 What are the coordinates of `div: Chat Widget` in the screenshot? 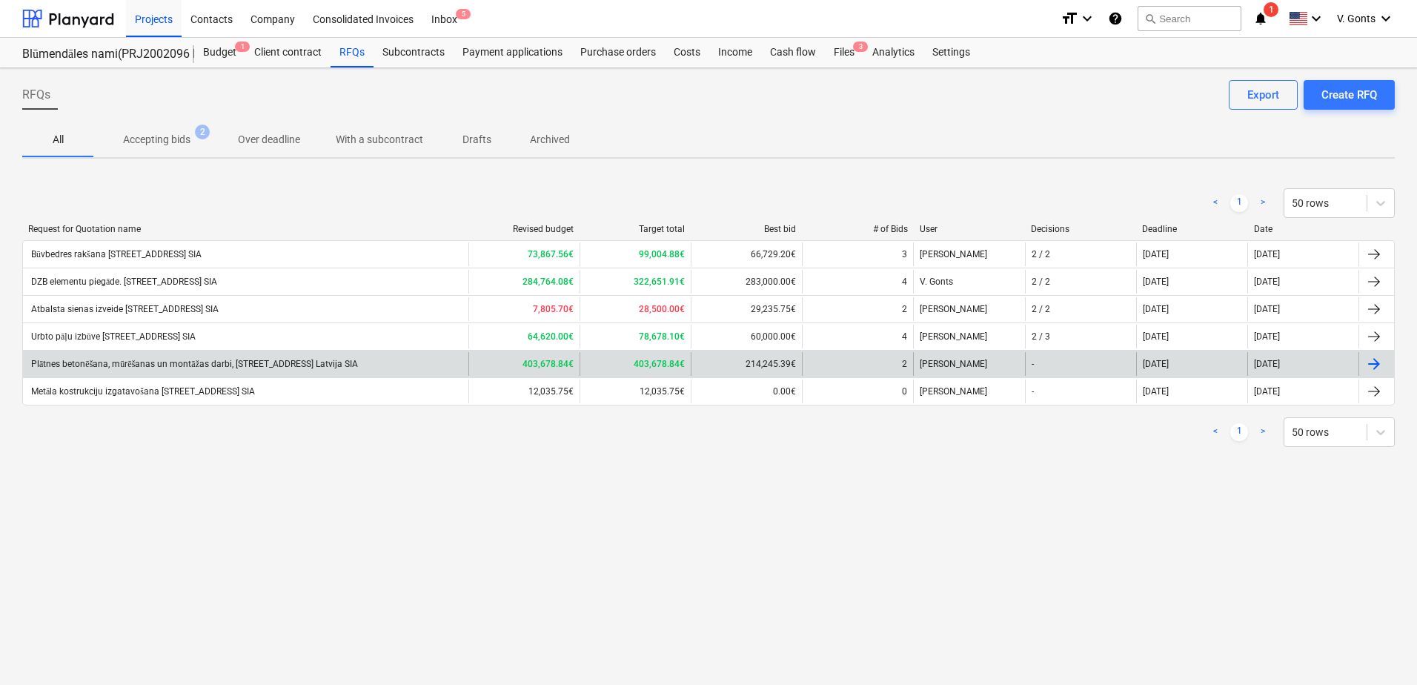 It's located at (1380, 649).